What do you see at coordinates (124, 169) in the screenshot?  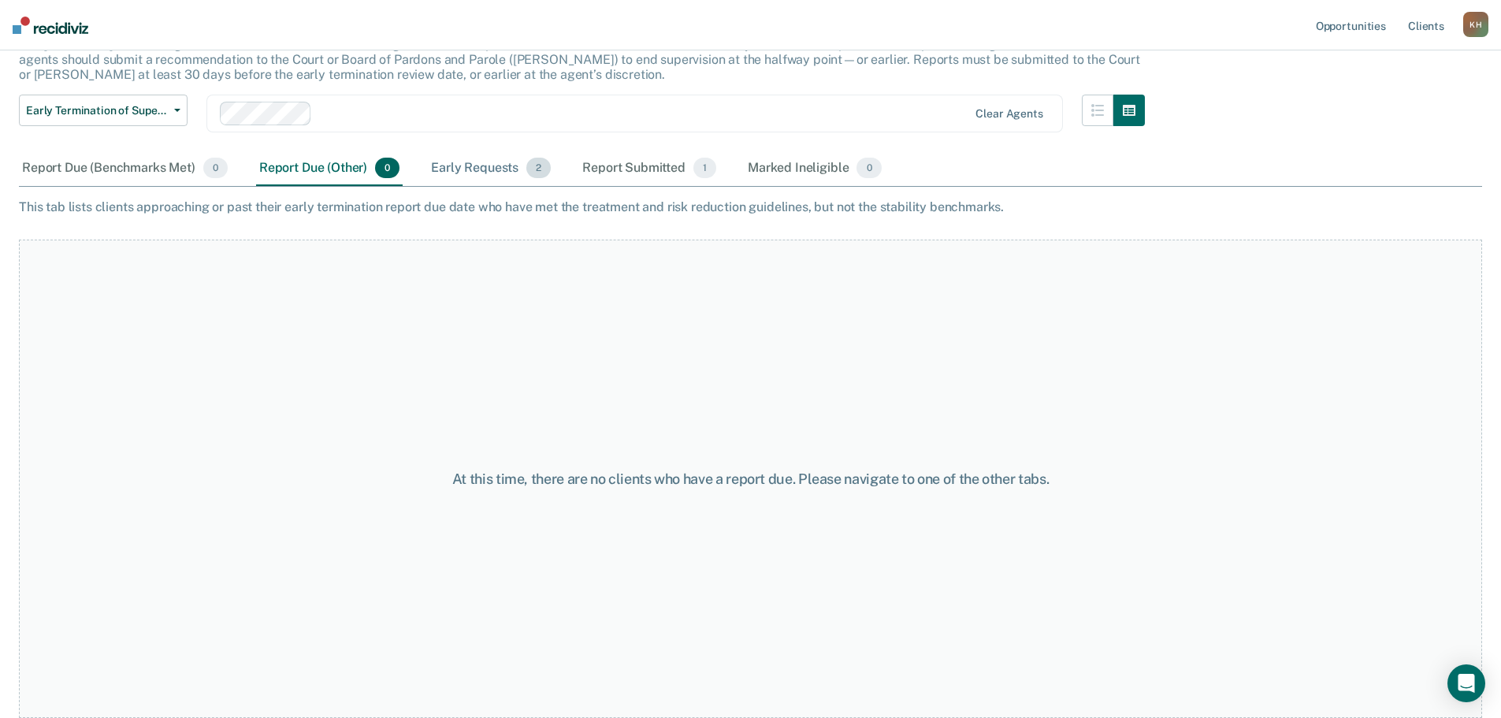 I see `div: Report Due (Benchmarks Met)0` at bounding box center [124, 169].